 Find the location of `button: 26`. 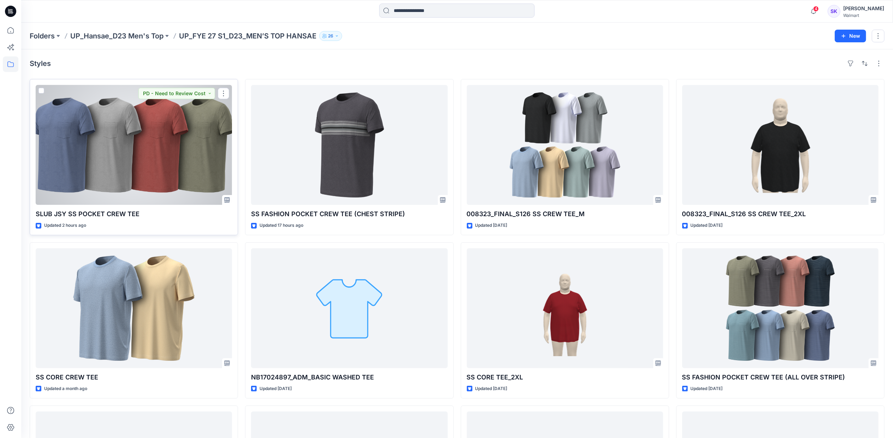

button: 26 is located at coordinates (330, 36).